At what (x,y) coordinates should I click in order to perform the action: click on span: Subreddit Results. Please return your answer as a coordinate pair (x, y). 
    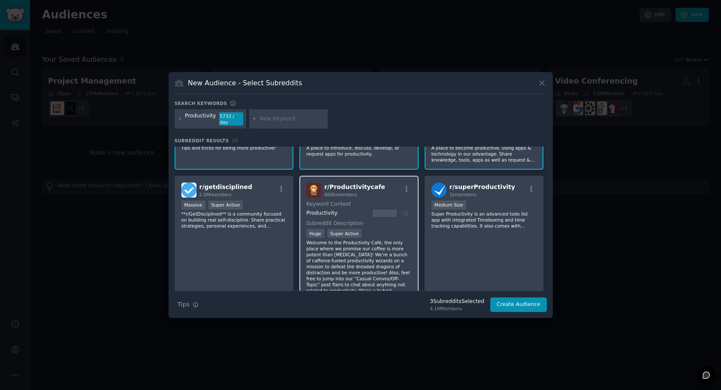
    Looking at the image, I should click on (202, 141).